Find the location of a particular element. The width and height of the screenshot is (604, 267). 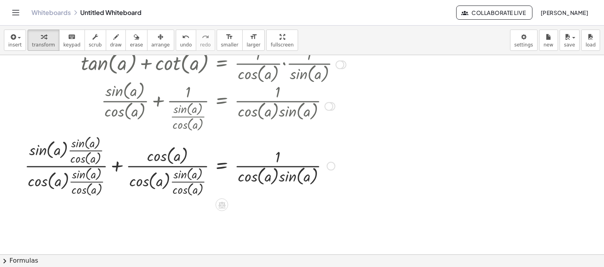

span: load is located at coordinates (591, 45).